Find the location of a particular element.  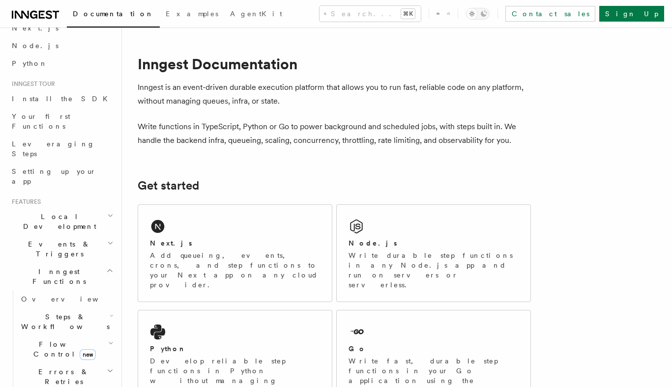

span: Features is located at coordinates (24, 202).